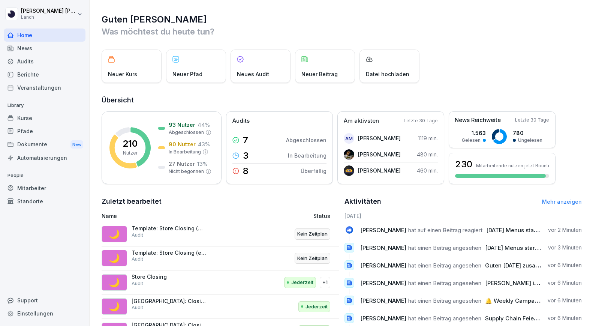 The image size is (593, 326). Describe the element at coordinates (182, 124) in the screenshot. I see `p: 93 Nutzer` at that location.